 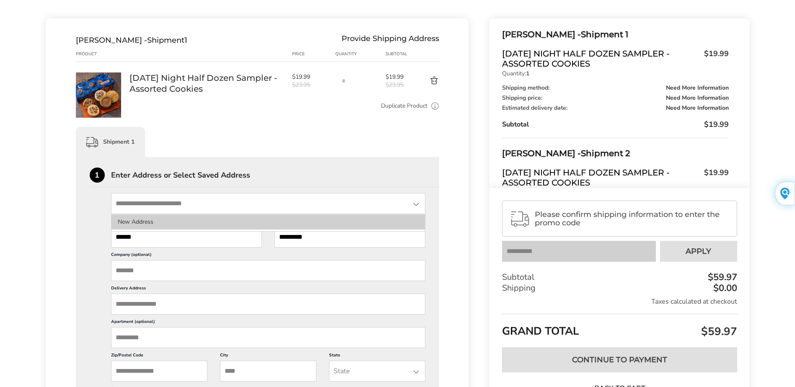 What do you see at coordinates (103, 54) in the screenshot?
I see `div: Product` at bounding box center [103, 54].